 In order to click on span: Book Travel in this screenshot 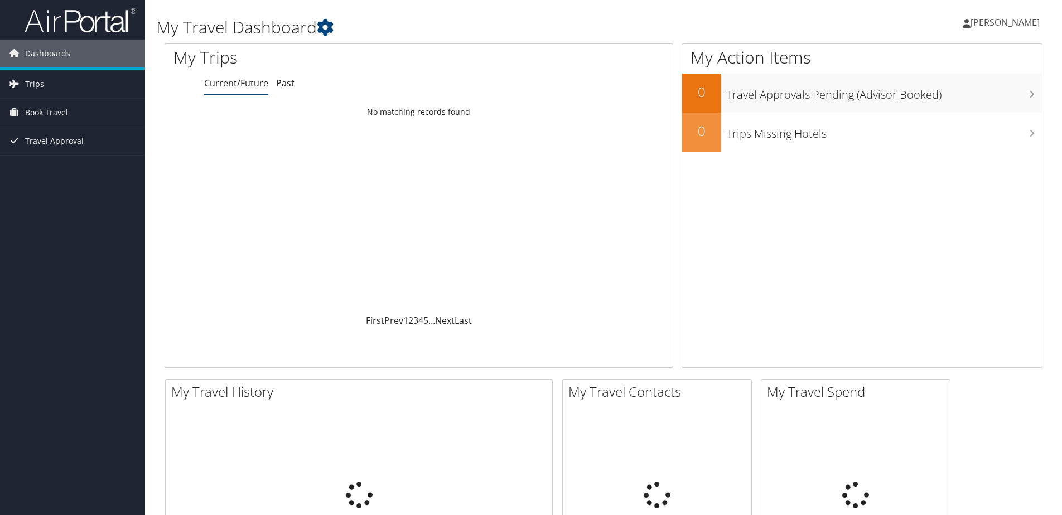, I will do `click(46, 113)`.